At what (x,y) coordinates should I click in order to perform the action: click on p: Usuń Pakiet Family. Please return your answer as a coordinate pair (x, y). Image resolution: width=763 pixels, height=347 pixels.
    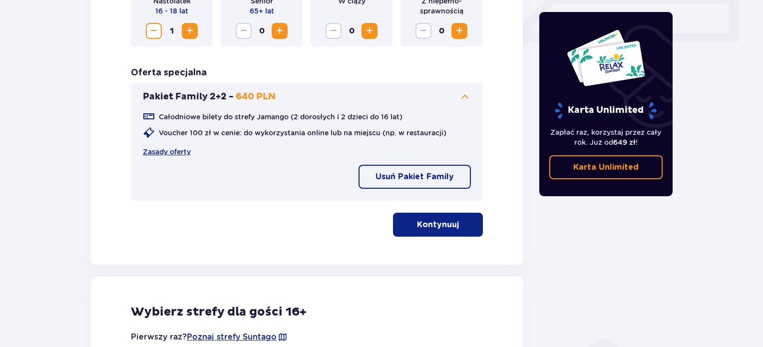
    Looking at the image, I should click on (415, 177).